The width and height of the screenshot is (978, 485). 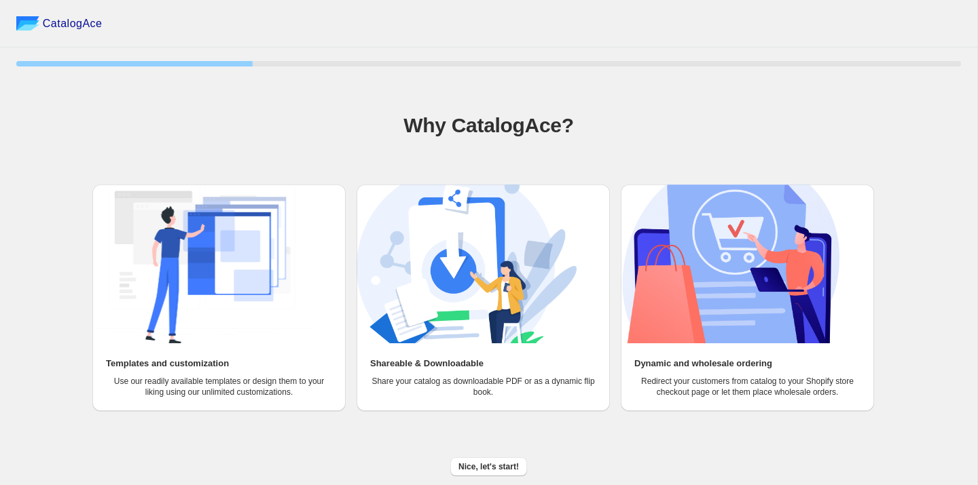 What do you see at coordinates (73, 24) in the screenshot?
I see `span: CatalogAce` at bounding box center [73, 24].